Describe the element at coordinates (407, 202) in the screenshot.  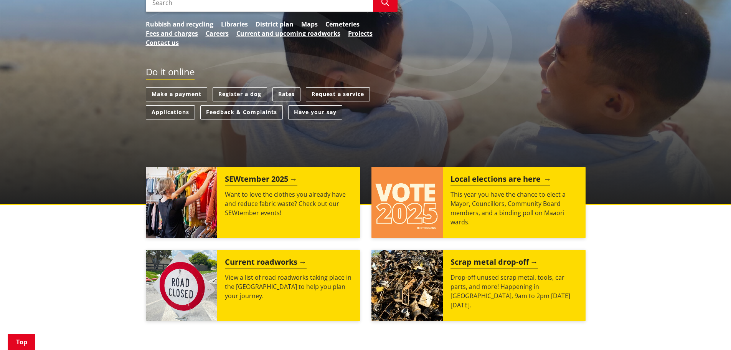
I see `img: Vote 2025` at that location.